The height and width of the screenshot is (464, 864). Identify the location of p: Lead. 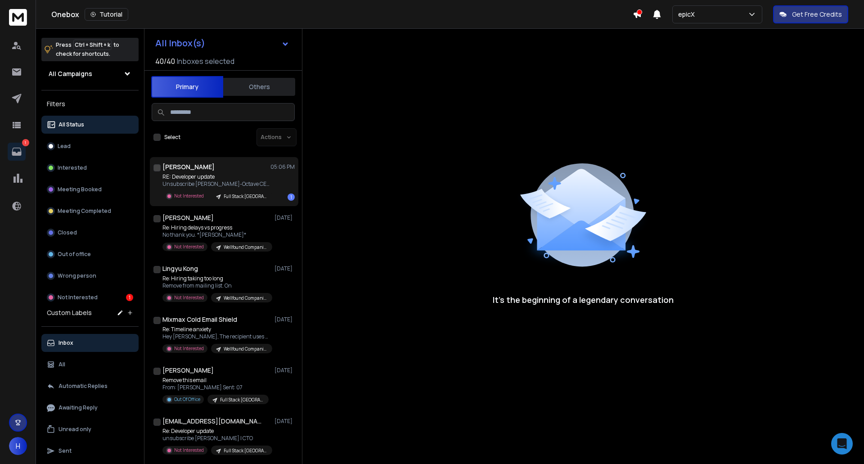
(64, 146).